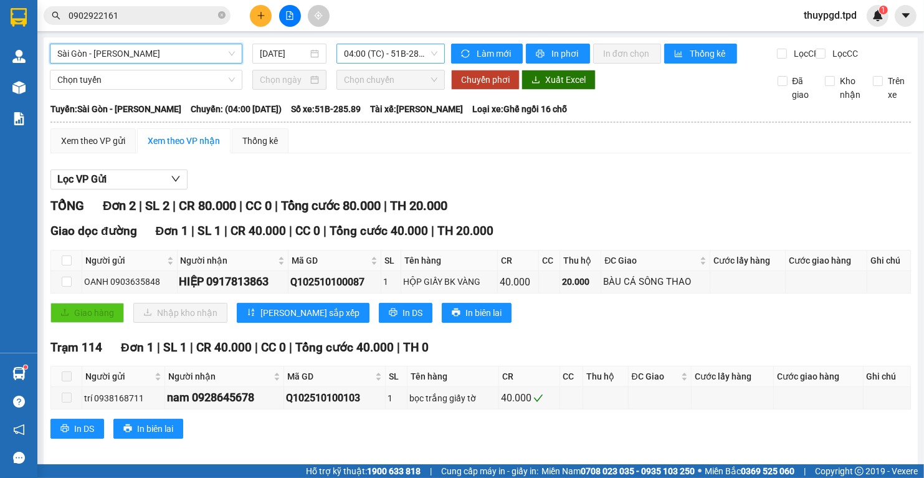  What do you see at coordinates (805, 54) in the screenshot?
I see `span: Lọc CR` at bounding box center [805, 54].